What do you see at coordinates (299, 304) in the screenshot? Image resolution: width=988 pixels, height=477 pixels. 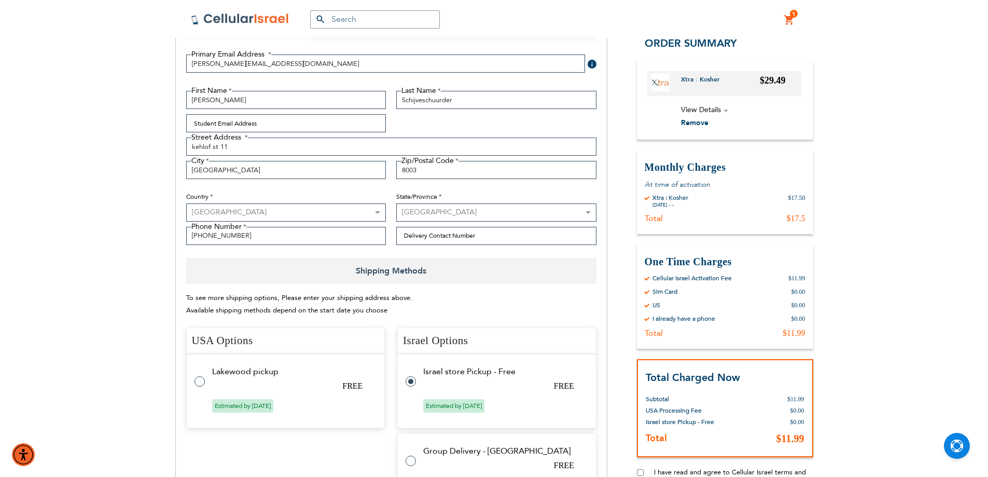 I see `span: To see more shipping options, Please enter your shipping address above. Available shipping method...` at bounding box center [299, 304].